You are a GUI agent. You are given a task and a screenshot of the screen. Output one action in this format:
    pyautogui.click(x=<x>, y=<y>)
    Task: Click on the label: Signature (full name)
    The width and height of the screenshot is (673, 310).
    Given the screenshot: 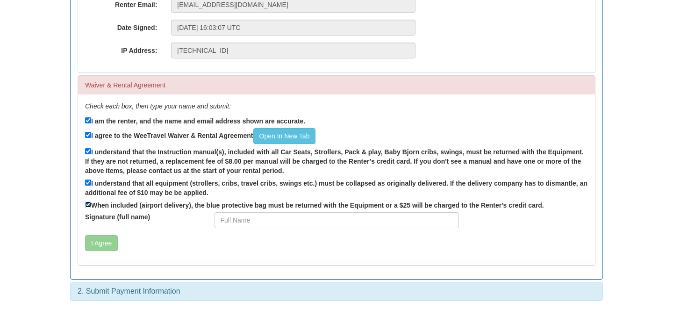 What is the action you would take?
    pyautogui.click(x=143, y=217)
    